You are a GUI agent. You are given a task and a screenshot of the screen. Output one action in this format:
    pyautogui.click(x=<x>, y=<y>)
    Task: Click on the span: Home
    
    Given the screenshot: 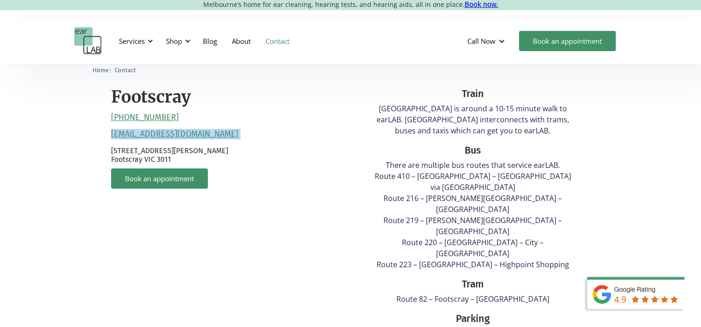 What is the action you would take?
    pyautogui.click(x=100, y=70)
    